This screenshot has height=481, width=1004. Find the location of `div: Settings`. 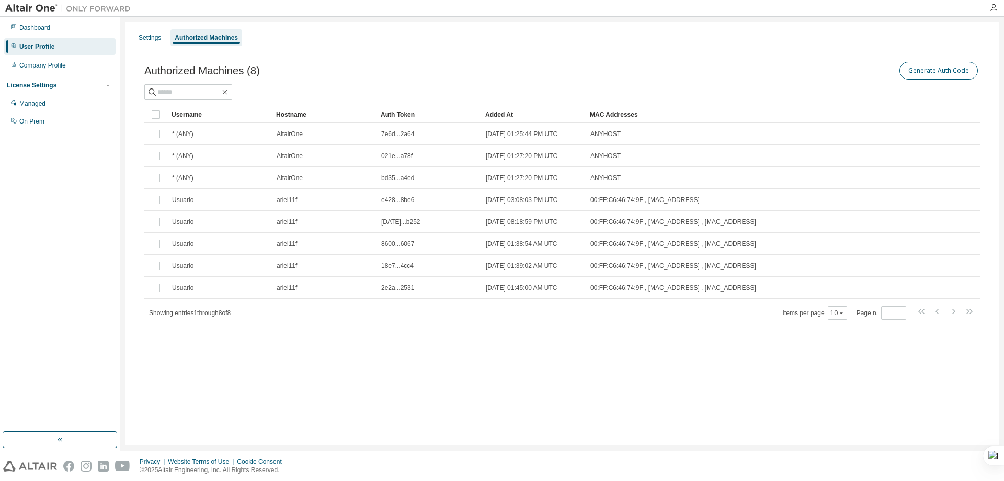

div: Settings is located at coordinates (150, 38).